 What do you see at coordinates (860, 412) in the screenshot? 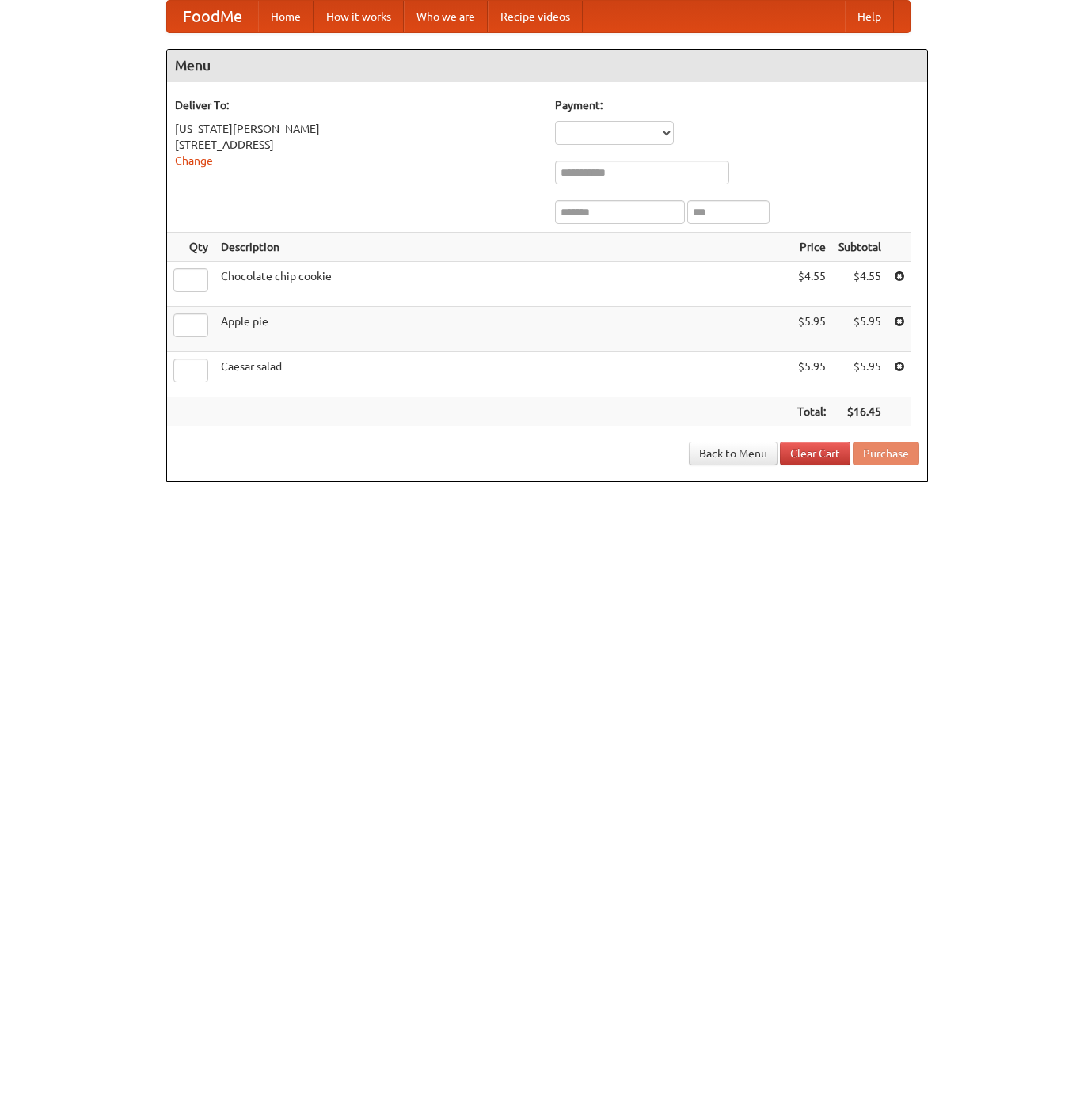
I see `th: $16.45` at bounding box center [860, 412].